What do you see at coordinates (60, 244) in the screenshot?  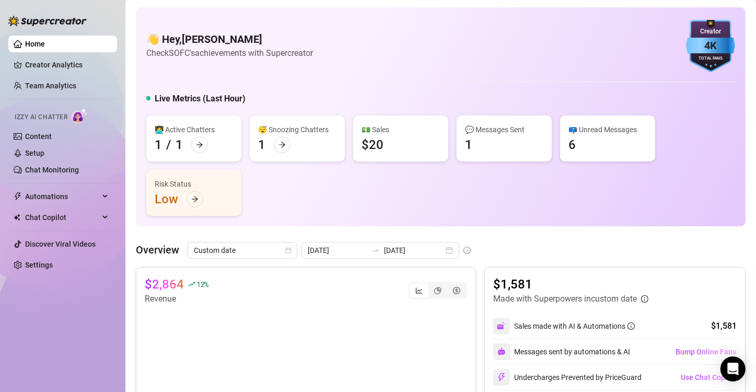 I see `a: Discover Viral Videos` at bounding box center [60, 244].